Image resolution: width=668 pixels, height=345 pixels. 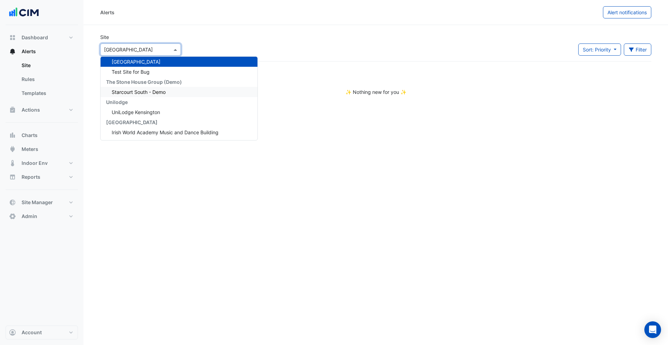 What do you see at coordinates (627, 12) in the screenshot?
I see `button: Alert notifications` at bounding box center [627, 12].